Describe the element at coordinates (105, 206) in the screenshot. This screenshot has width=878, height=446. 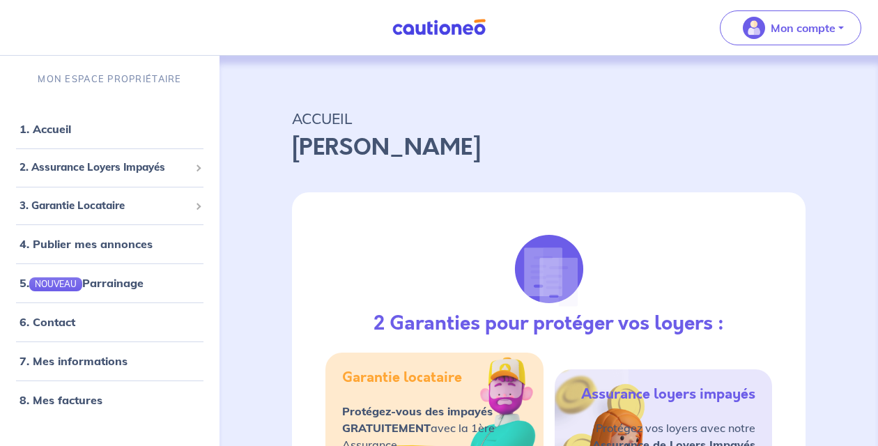
I see `span: 3. Garantie Locataire` at that location.